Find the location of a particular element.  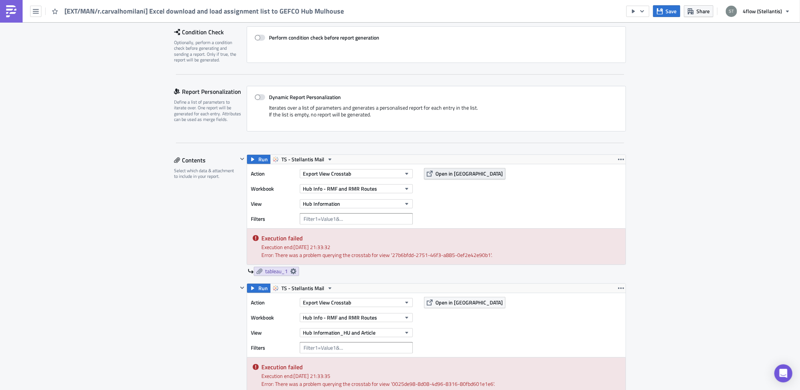

div: Iterates over a list of parameters and generates a personalised report for each entry in the list... is located at coordinates (436, 114).